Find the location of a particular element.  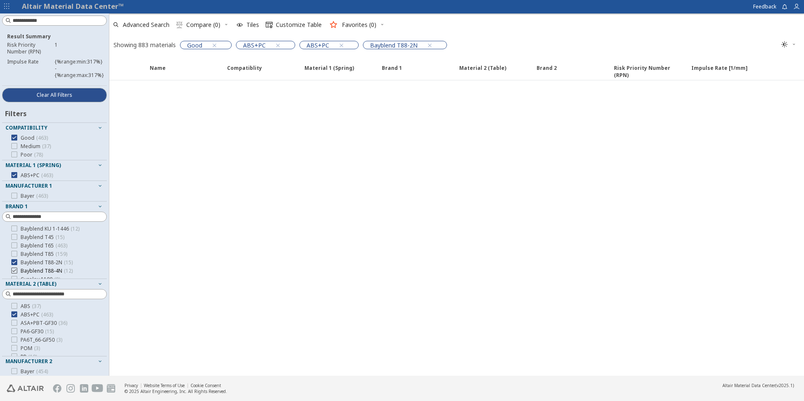

span: POM is located at coordinates (30, 348).